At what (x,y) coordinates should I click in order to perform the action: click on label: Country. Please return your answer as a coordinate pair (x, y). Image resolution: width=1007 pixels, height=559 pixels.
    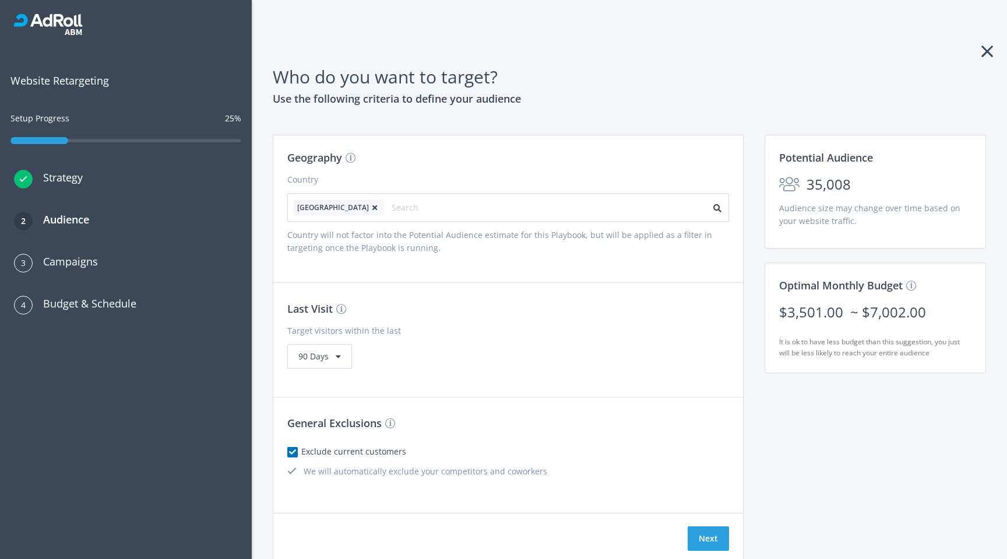
    Looking at the image, I should click on (303, 180).